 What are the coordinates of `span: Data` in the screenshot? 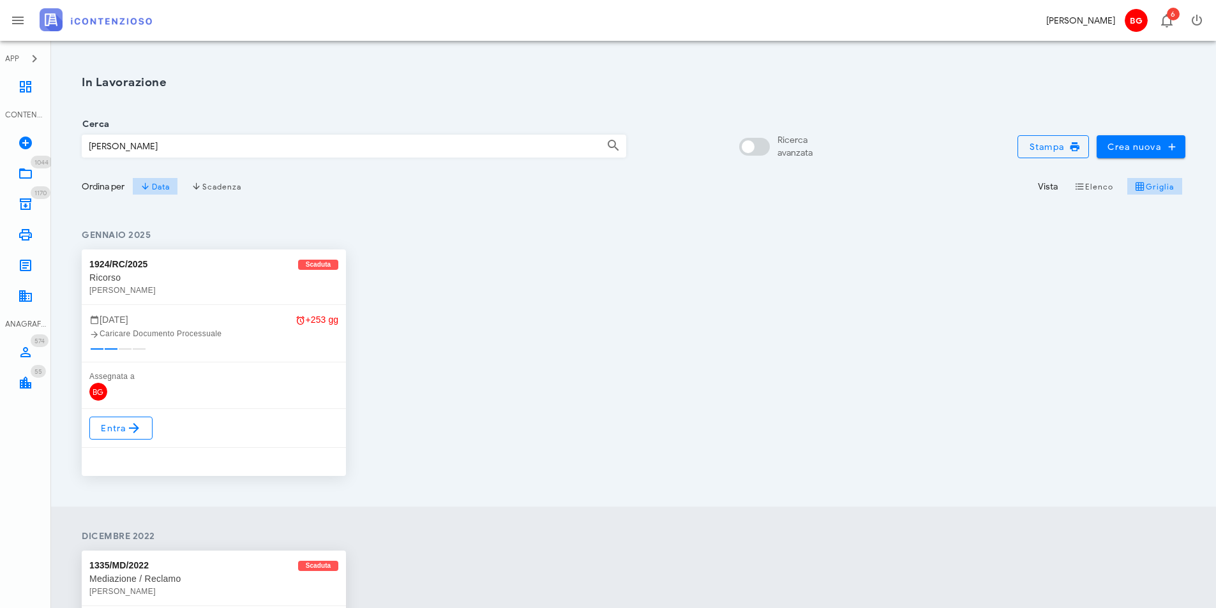 It's located at (154, 186).